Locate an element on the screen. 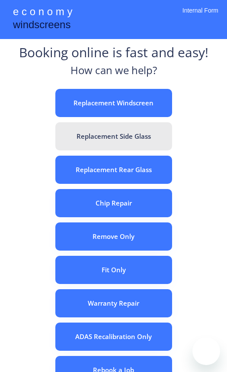 This screenshot has height=372, width=227. button: ADAS Recalibration Only is located at coordinates (114, 336).